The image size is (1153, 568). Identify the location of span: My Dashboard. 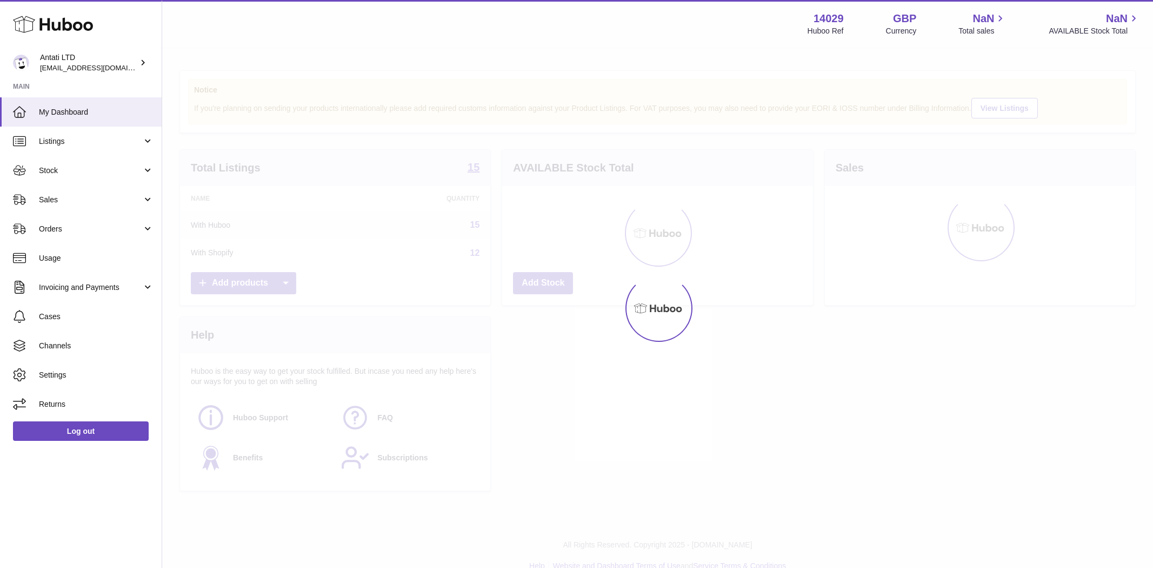
(96, 112).